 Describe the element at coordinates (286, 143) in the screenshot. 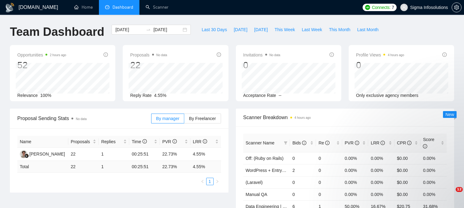

I see `span: filter` at that location.